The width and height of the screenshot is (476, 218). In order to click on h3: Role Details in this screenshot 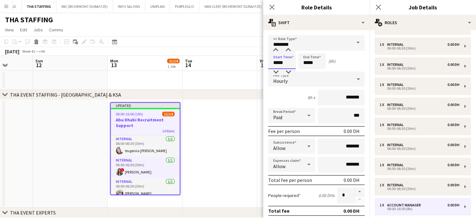, I will do `click(316, 7)`.